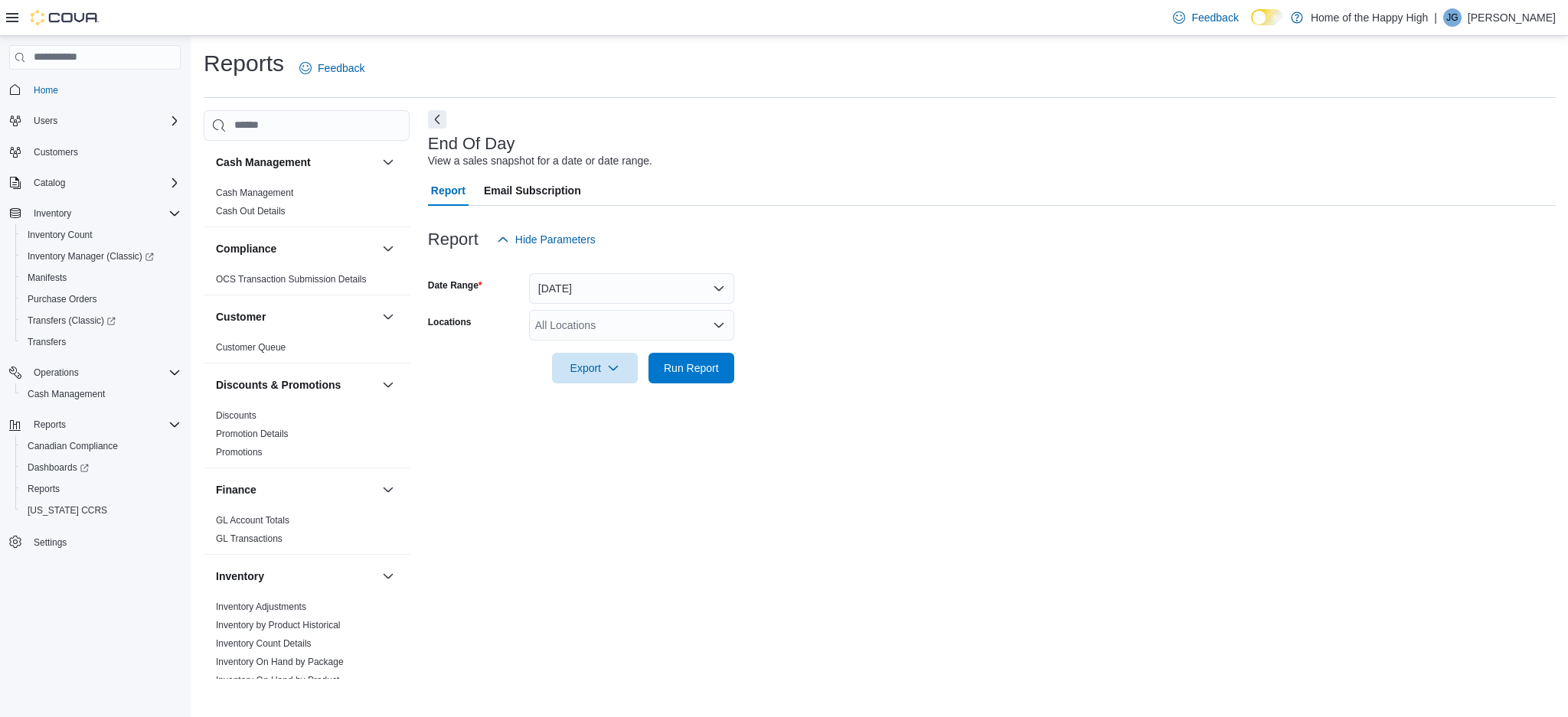 The image size is (1568, 717). What do you see at coordinates (250, 211) in the screenshot?
I see `span: Cash Out Details` at bounding box center [250, 211].